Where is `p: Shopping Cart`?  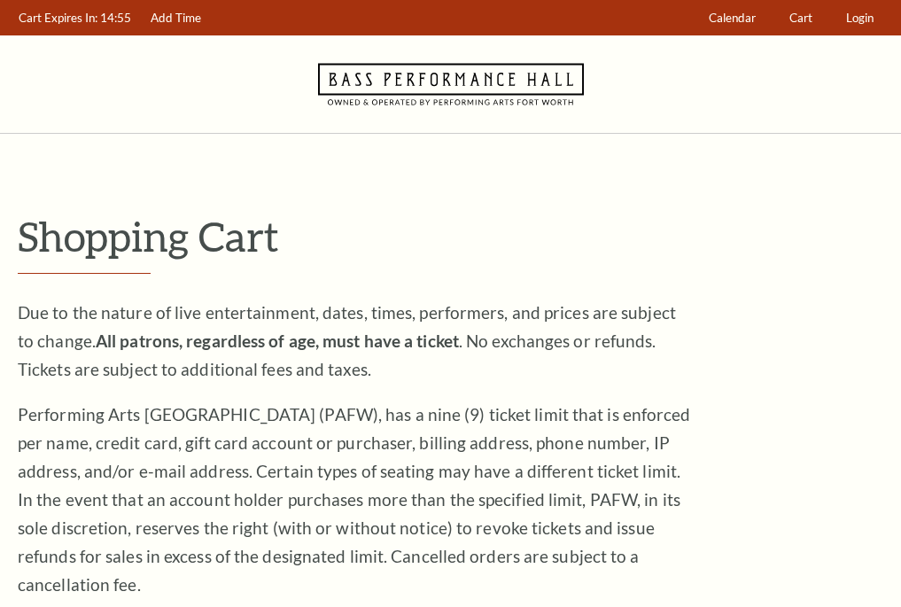
p: Shopping Cart is located at coordinates (450, 236).